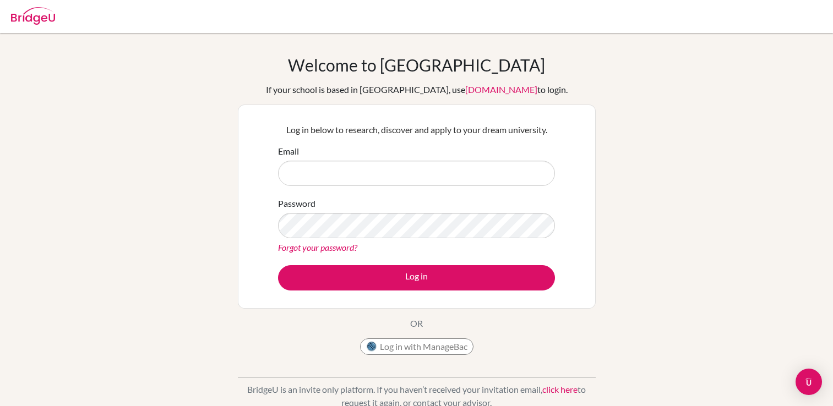 The image size is (833, 406). Describe the element at coordinates (33, 16) in the screenshot. I see `img: Bridge-U` at that location.